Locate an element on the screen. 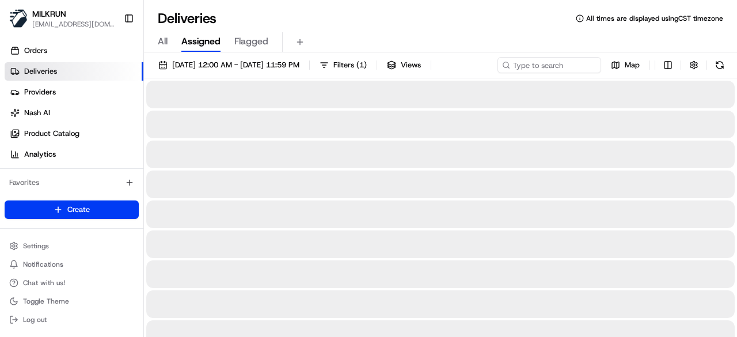 Image resolution: width=737 pixels, height=337 pixels. a: Orders is located at coordinates (74, 51).